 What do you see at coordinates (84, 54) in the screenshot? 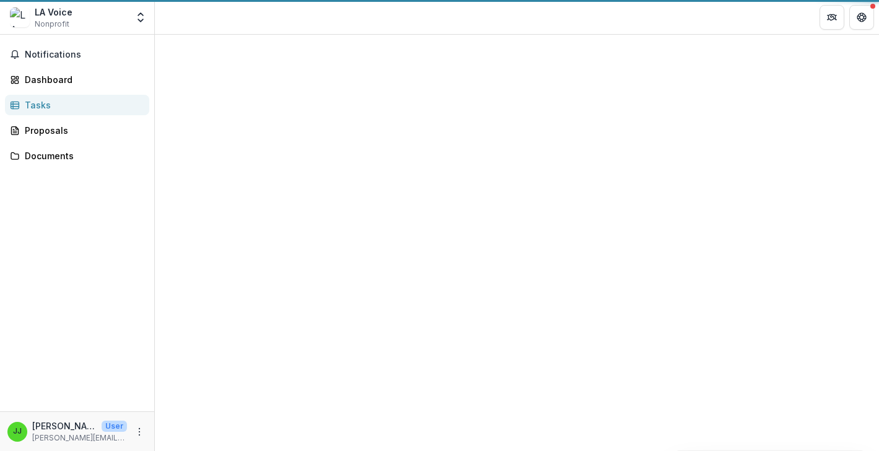
I see `span: Notifications` at bounding box center [84, 54].